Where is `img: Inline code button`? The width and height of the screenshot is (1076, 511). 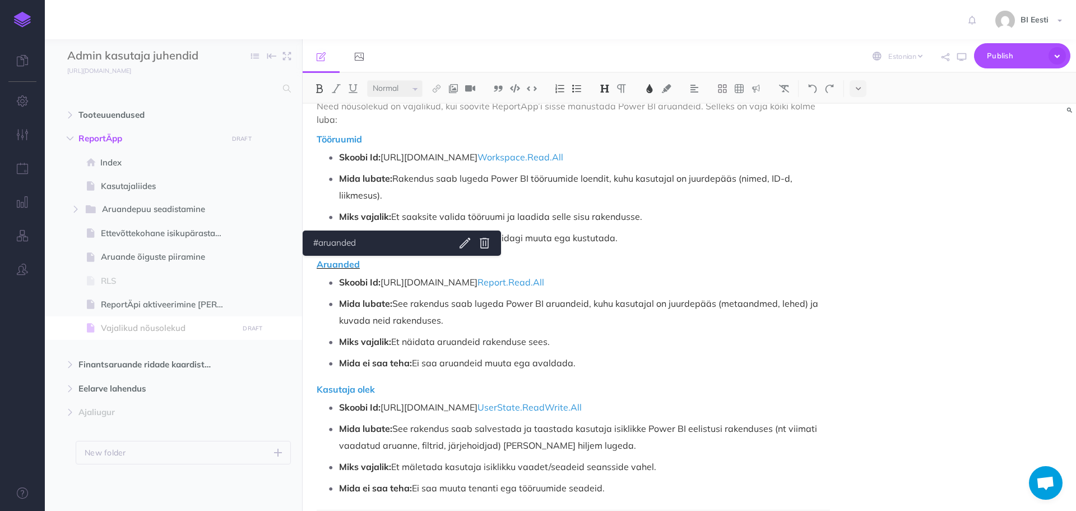
img: Inline code button is located at coordinates (532, 88).